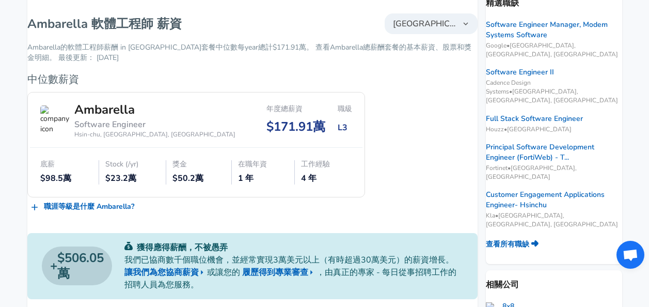 The height and width of the screenshot is (307, 649). I want to click on div: 職級, so click(345, 109).